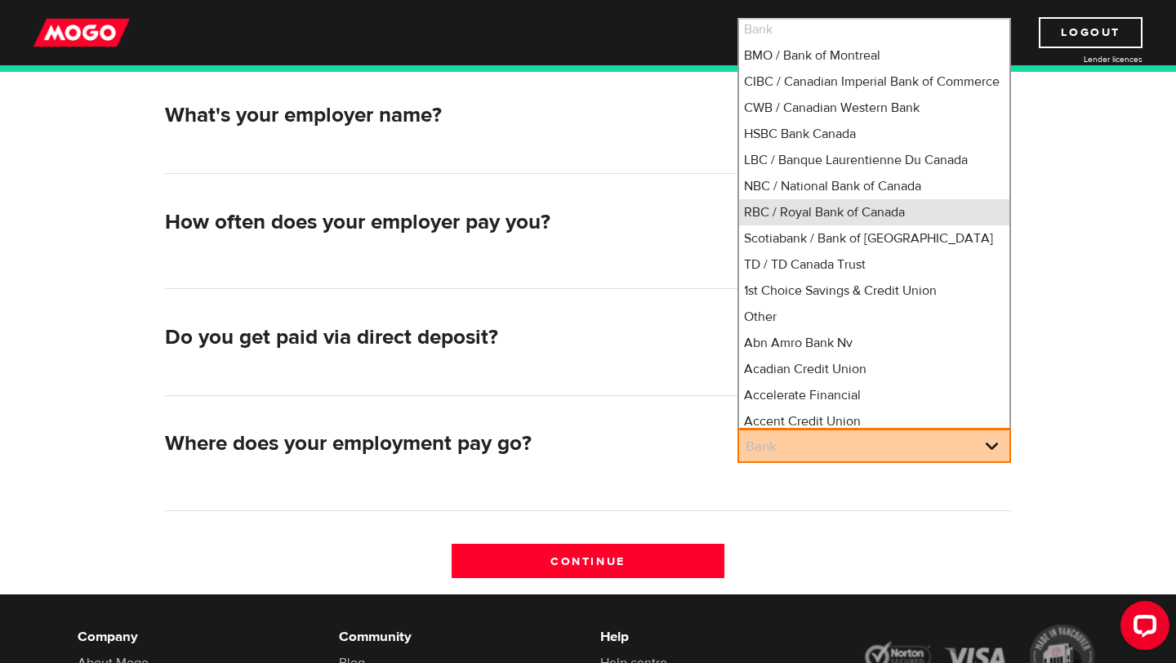  Describe the element at coordinates (82, 33) in the screenshot. I see `img: mogo_logo-11ee424be714fa7cbb0f0f49df9e16ec.png` at that location.